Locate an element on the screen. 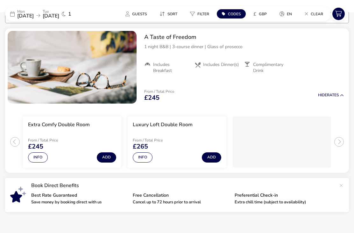  naf-pibe-menu-bar-item: Filter is located at coordinates (201, 14).